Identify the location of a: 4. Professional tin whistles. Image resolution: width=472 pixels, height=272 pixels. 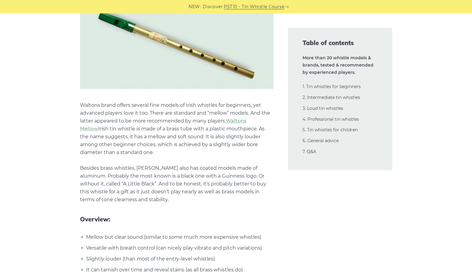
(331, 119).